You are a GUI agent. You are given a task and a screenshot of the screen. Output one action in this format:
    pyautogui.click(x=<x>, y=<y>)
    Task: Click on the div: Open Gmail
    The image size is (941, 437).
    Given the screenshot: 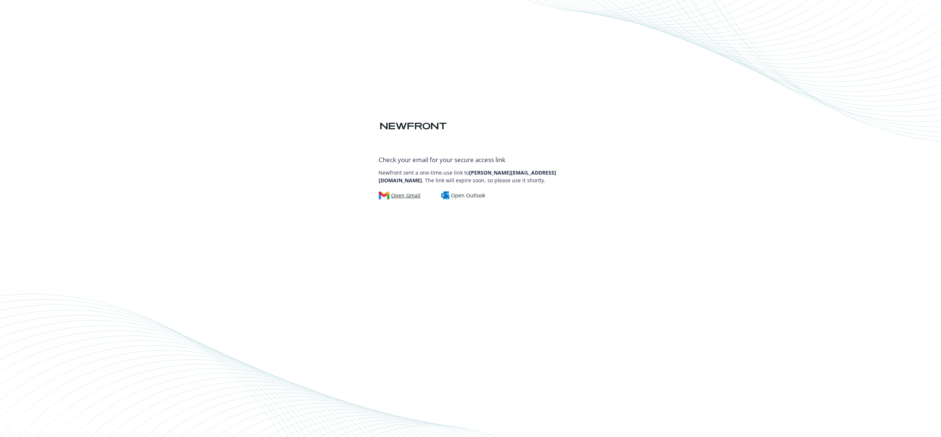 What is the action you would take?
    pyautogui.click(x=400, y=196)
    